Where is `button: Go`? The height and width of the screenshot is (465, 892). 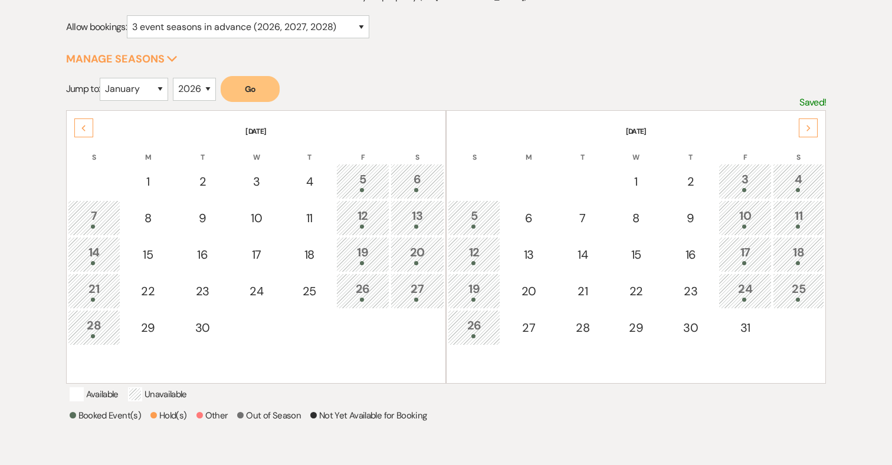 button: Go is located at coordinates (250, 89).